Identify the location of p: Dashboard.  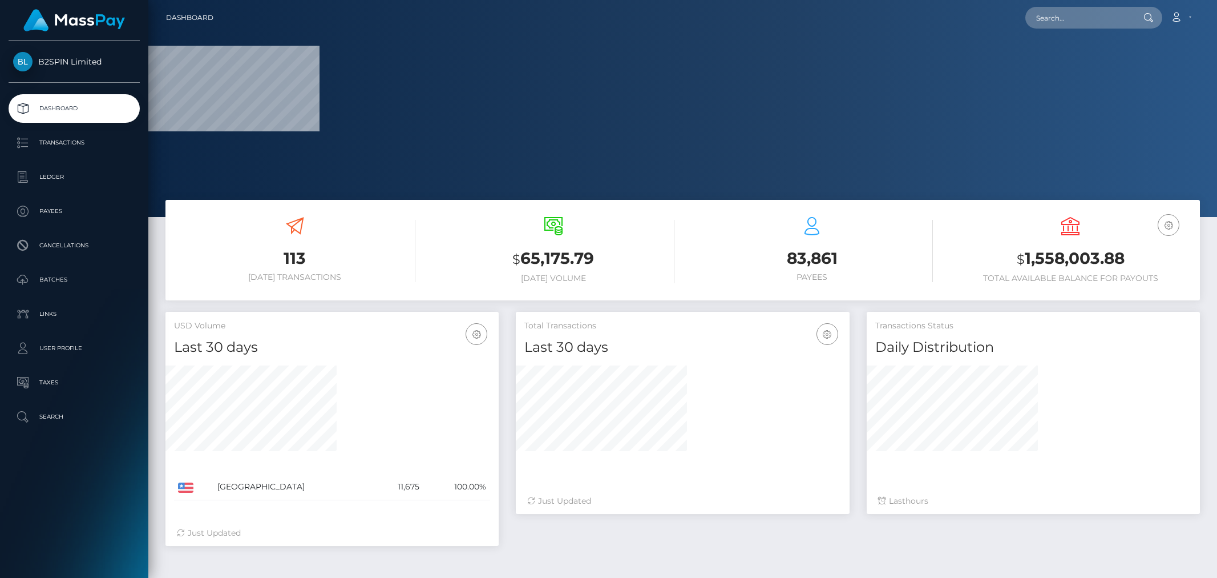
(74, 108).